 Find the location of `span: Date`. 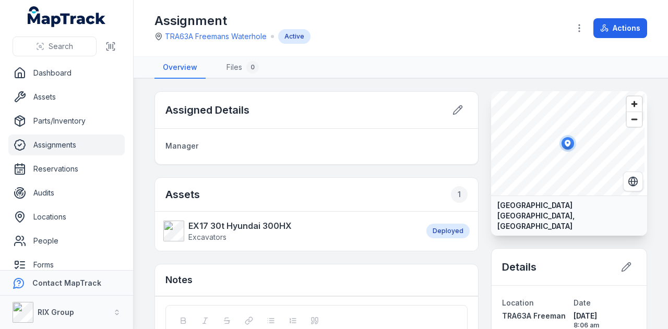

span: Date is located at coordinates (582, 303).